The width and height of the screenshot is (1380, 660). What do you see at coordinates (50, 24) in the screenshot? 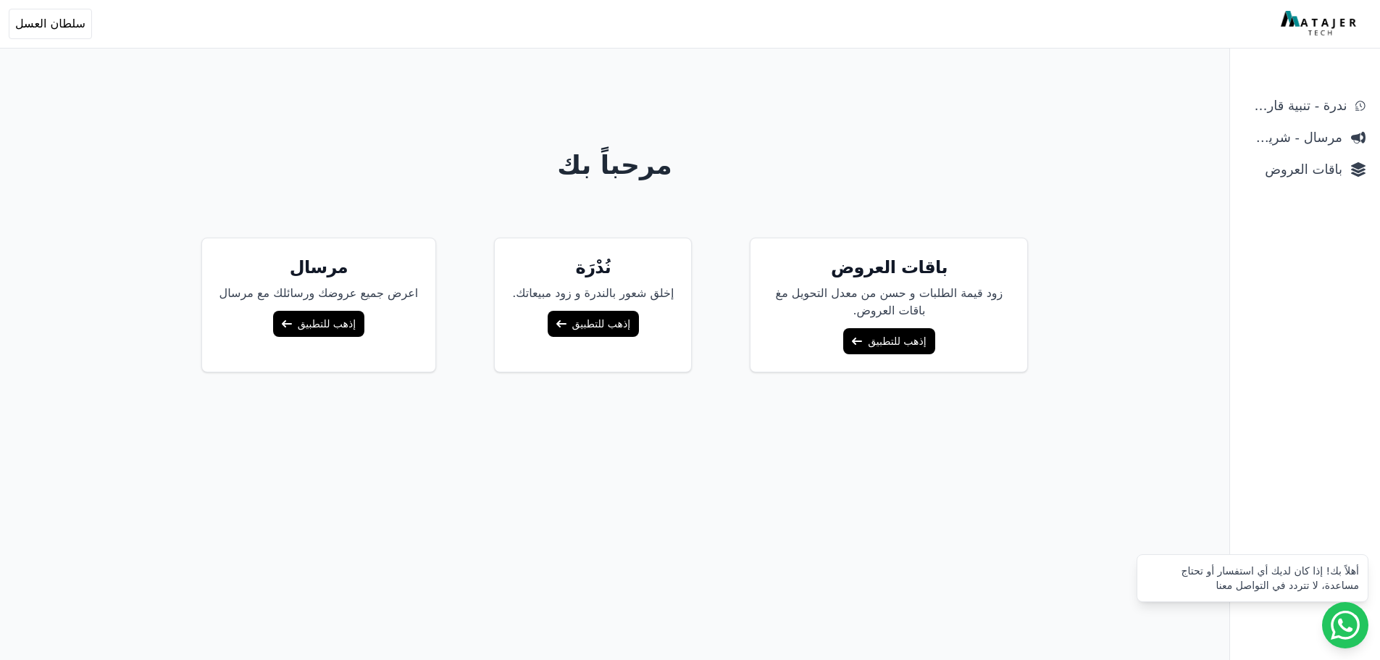
I see `button: سلطان العسل` at bounding box center [50, 24].